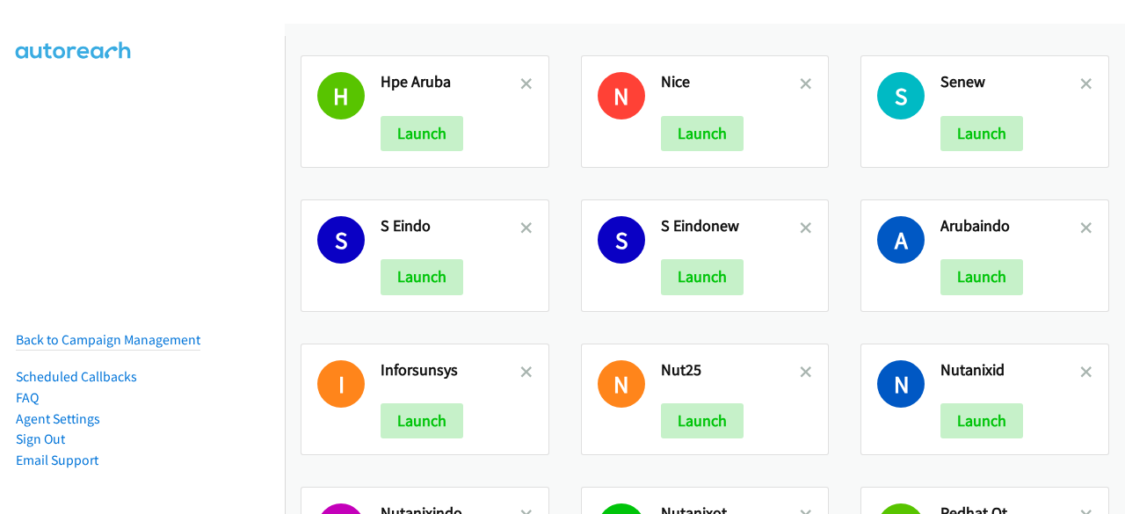 The height and width of the screenshot is (514, 1125). Describe the element at coordinates (57, 460) in the screenshot. I see `a: Email Support` at that location.